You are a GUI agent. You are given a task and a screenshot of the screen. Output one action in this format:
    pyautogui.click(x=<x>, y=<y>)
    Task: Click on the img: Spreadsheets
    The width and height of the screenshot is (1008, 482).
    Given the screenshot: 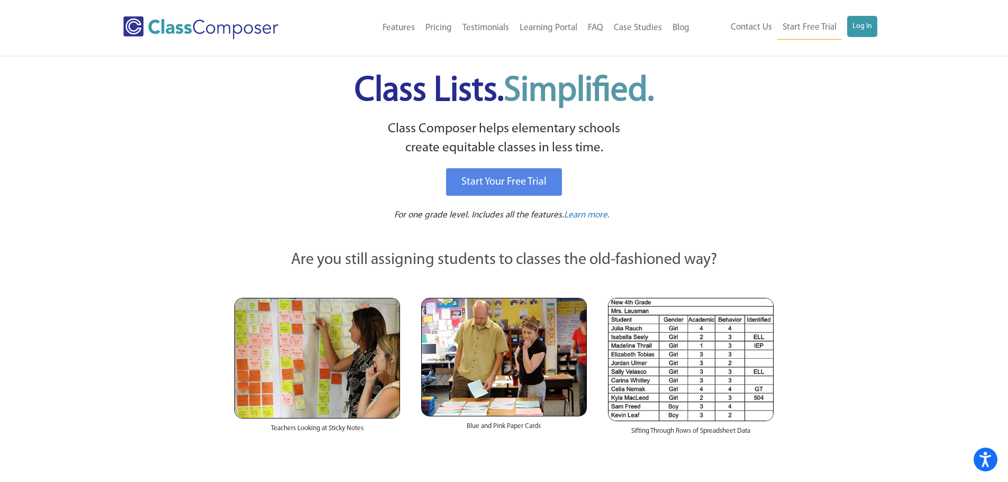 What is the action you would take?
    pyautogui.click(x=691, y=359)
    